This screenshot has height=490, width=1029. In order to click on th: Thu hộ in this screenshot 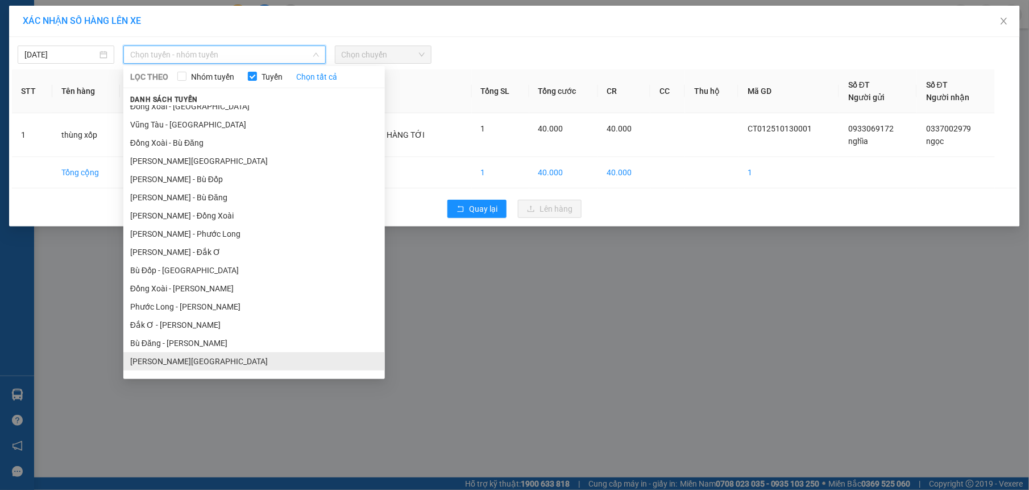, I will do `click(712, 91)`.